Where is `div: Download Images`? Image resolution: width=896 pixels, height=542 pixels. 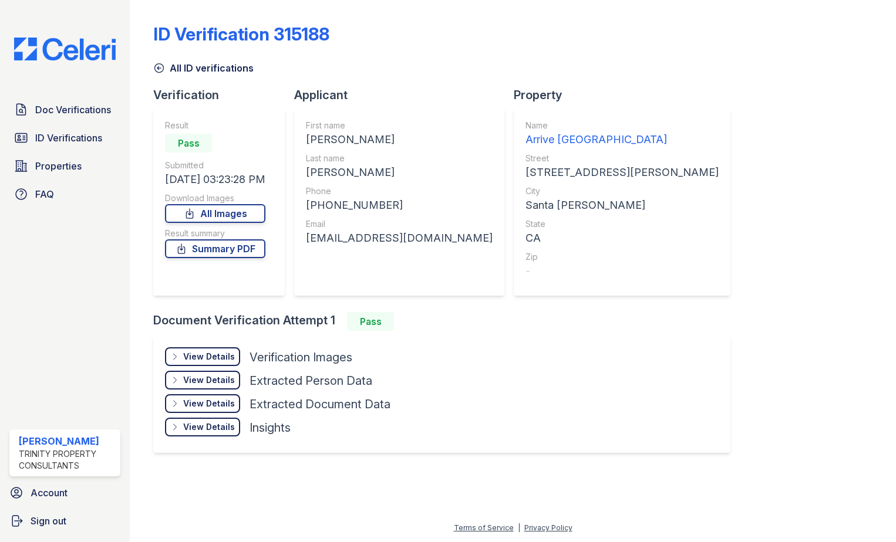 div: Download Images is located at coordinates (215, 198).